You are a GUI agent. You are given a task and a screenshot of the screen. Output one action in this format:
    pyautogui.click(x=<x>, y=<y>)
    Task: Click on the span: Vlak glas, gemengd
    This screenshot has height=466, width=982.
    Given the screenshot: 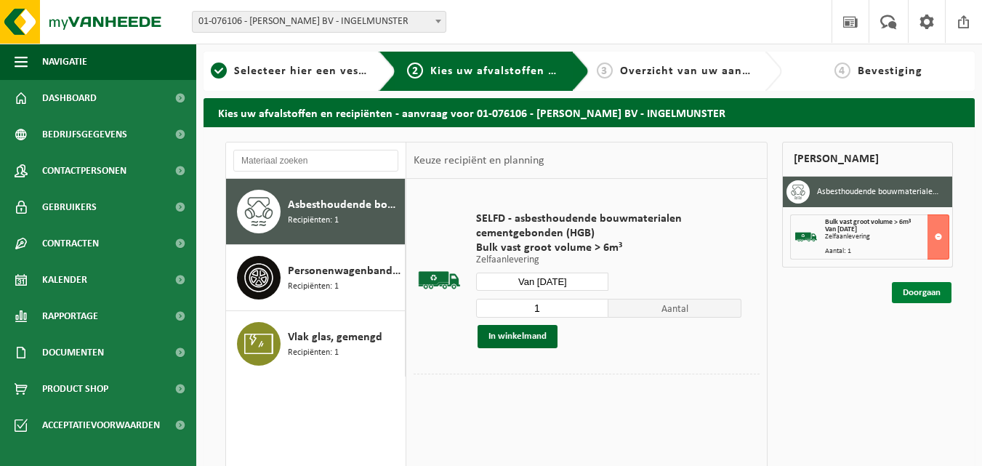 What is the action you would take?
    pyautogui.click(x=335, y=337)
    